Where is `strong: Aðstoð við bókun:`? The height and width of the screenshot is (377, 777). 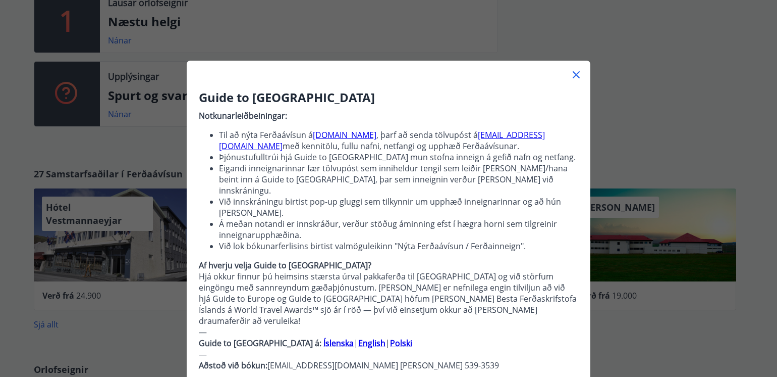 strong: Aðstoð við bókun: is located at coordinates (233, 365).